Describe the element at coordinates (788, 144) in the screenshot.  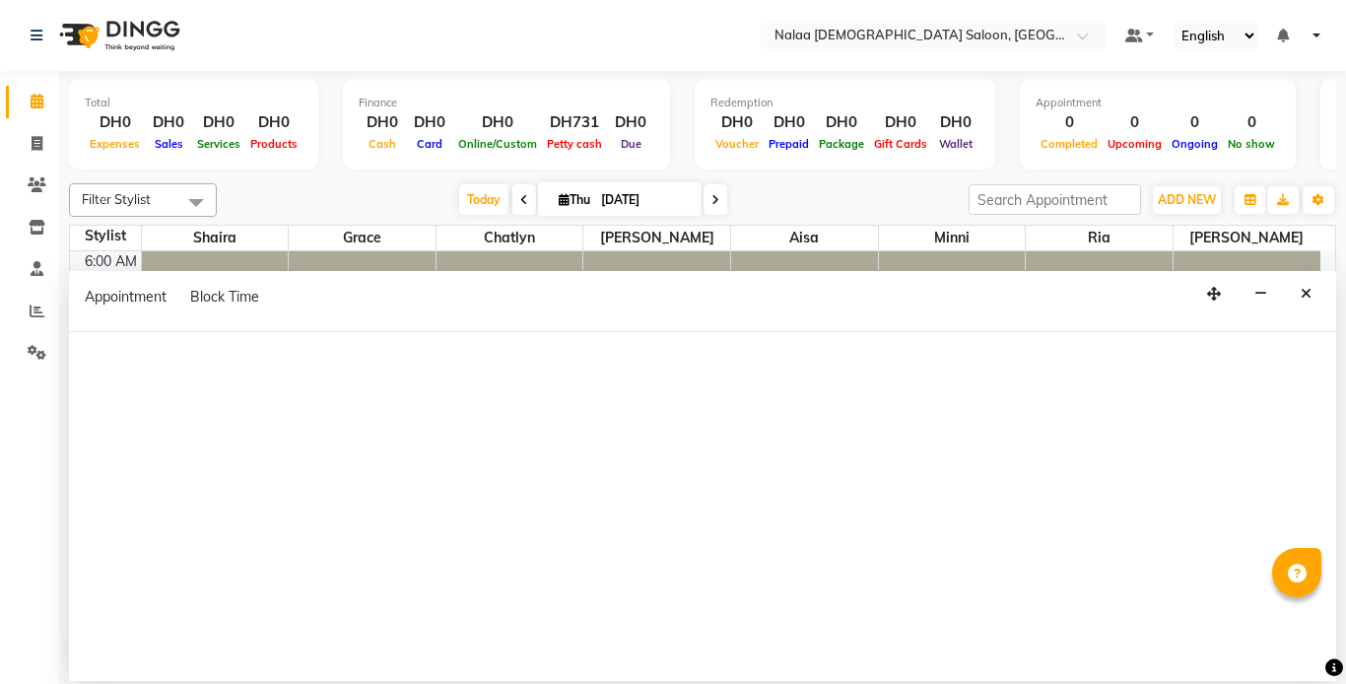
I see `span: Prepaid` at that location.